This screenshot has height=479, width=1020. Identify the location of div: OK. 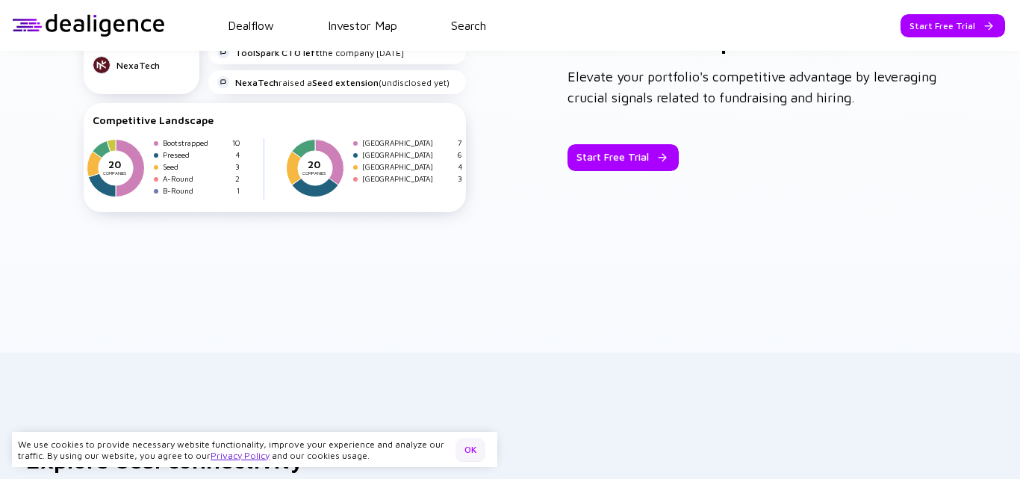
(470, 449).